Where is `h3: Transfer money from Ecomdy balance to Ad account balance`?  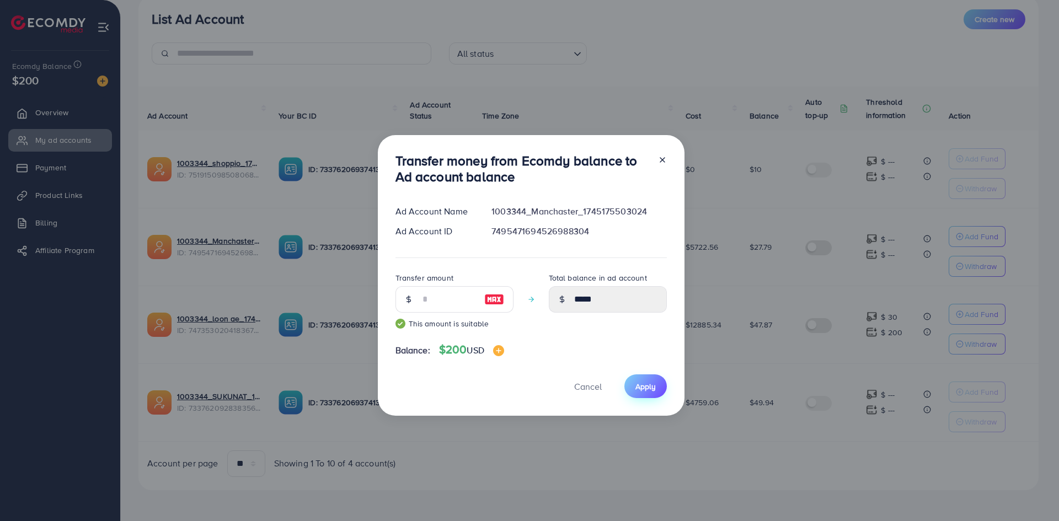
h3: Transfer money from Ecomdy balance to Ad account balance is located at coordinates (522, 169).